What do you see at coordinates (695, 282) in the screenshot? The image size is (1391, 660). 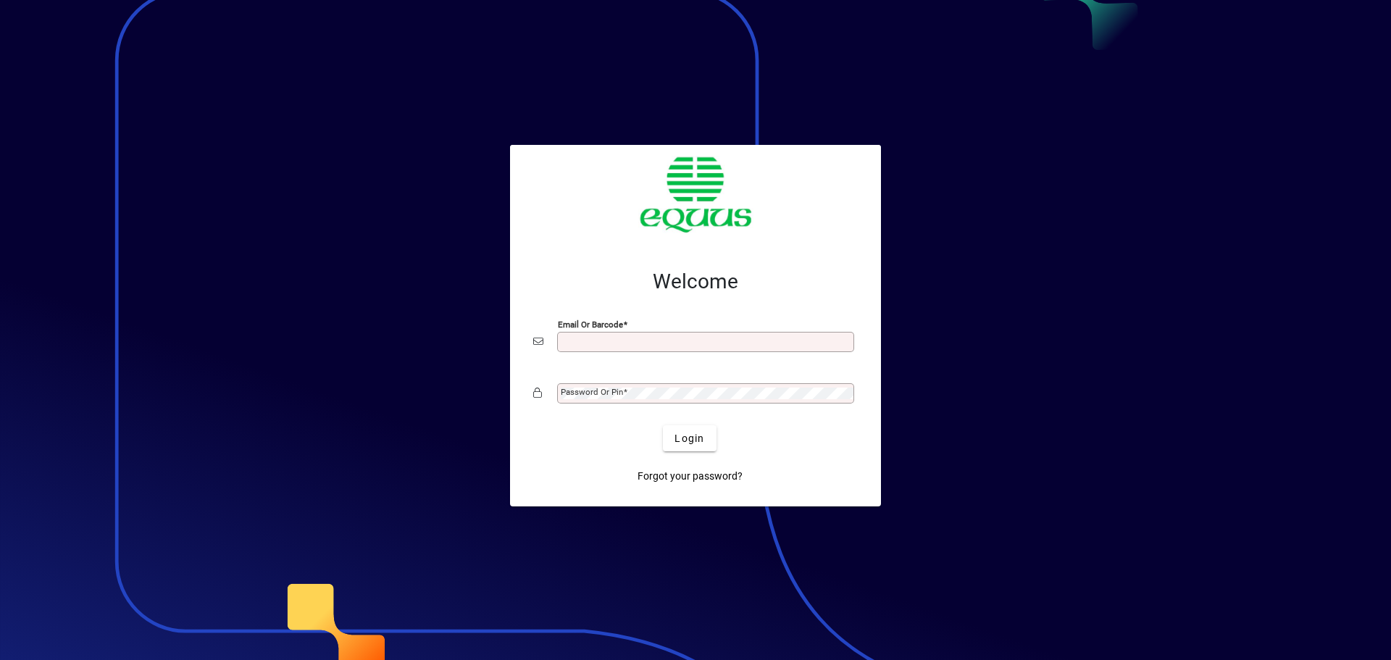 I see `h2: Welcome` at bounding box center [695, 282].